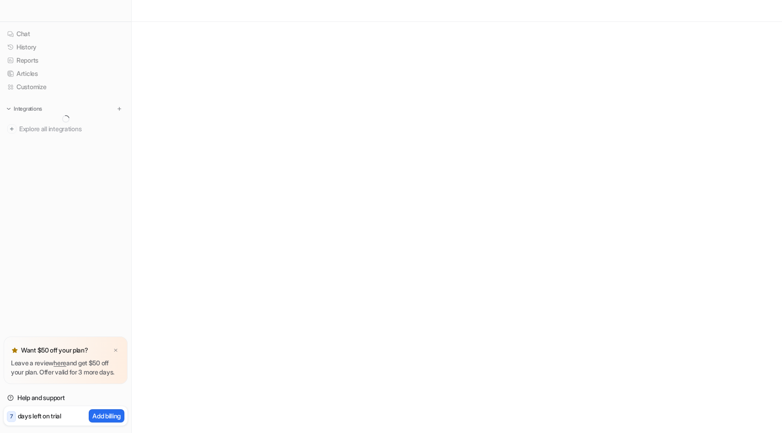 This screenshot has height=433, width=782. Describe the element at coordinates (11, 417) in the screenshot. I see `p: 7` at that location.